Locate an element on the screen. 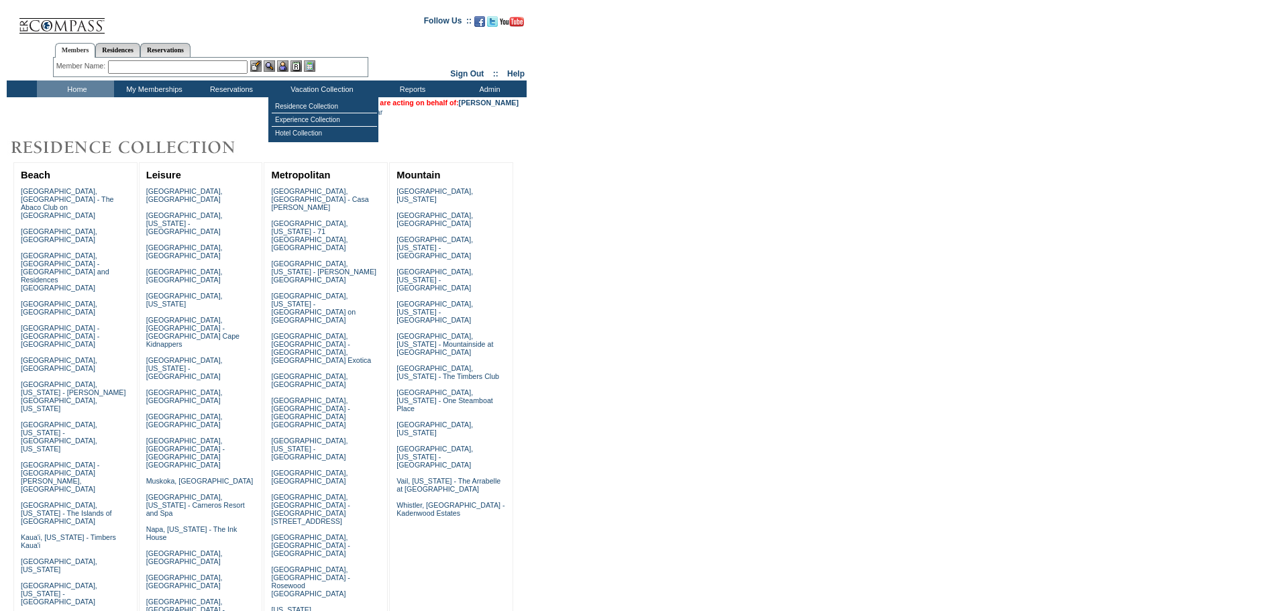 Image resolution: width=1278 pixels, height=611 pixels. img: Reservations is located at coordinates (296, 66).